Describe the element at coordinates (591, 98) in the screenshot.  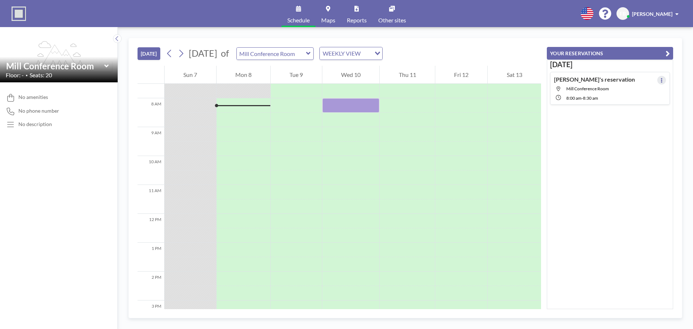
I see `span: 8:30 AM` at that location.